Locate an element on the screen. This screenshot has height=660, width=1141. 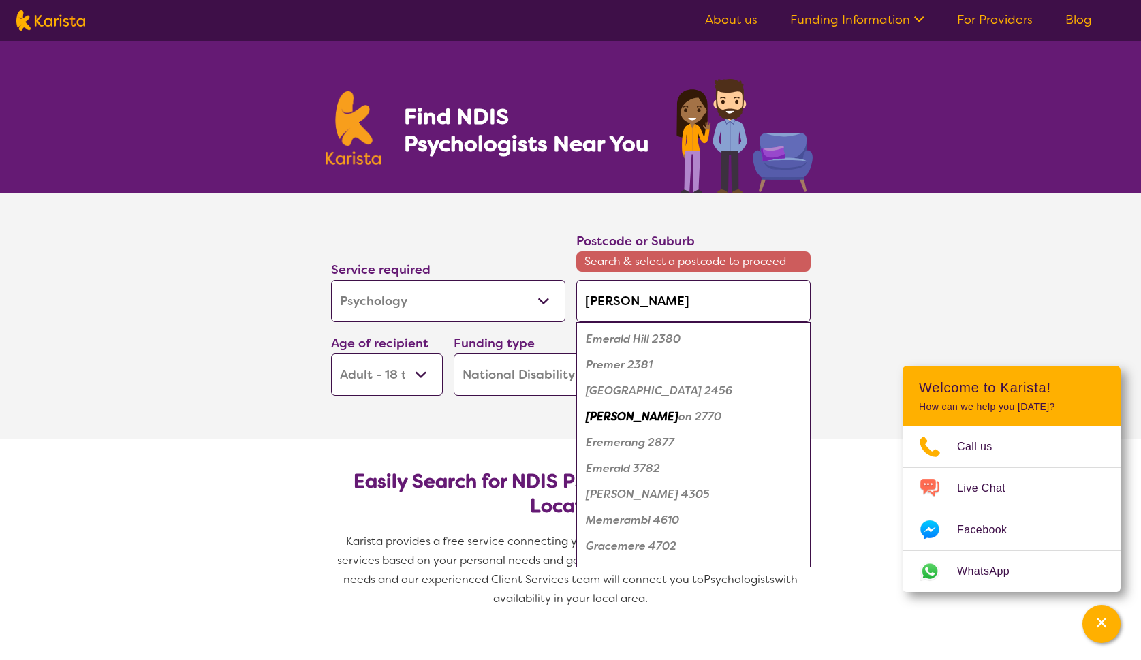
input: Type is located at coordinates (694, 301).